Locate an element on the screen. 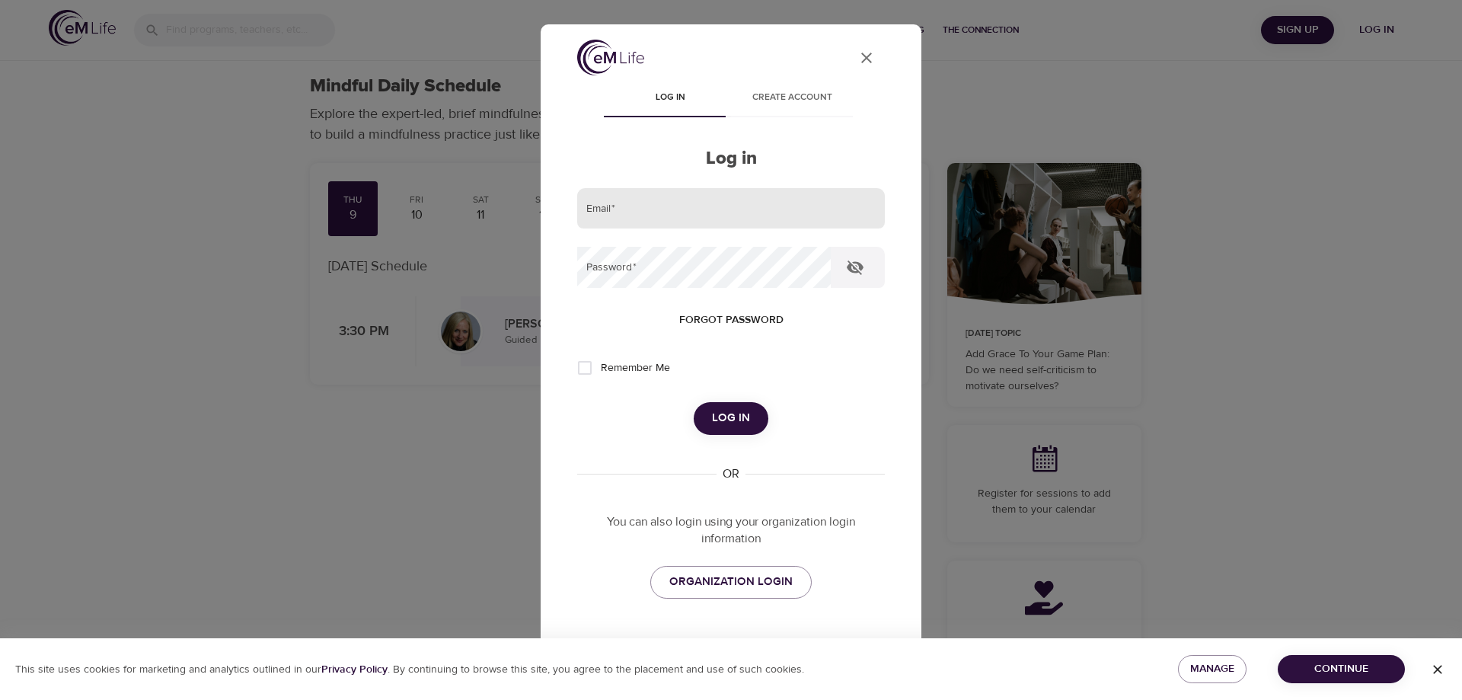  span: Create account is located at coordinates (792, 97).